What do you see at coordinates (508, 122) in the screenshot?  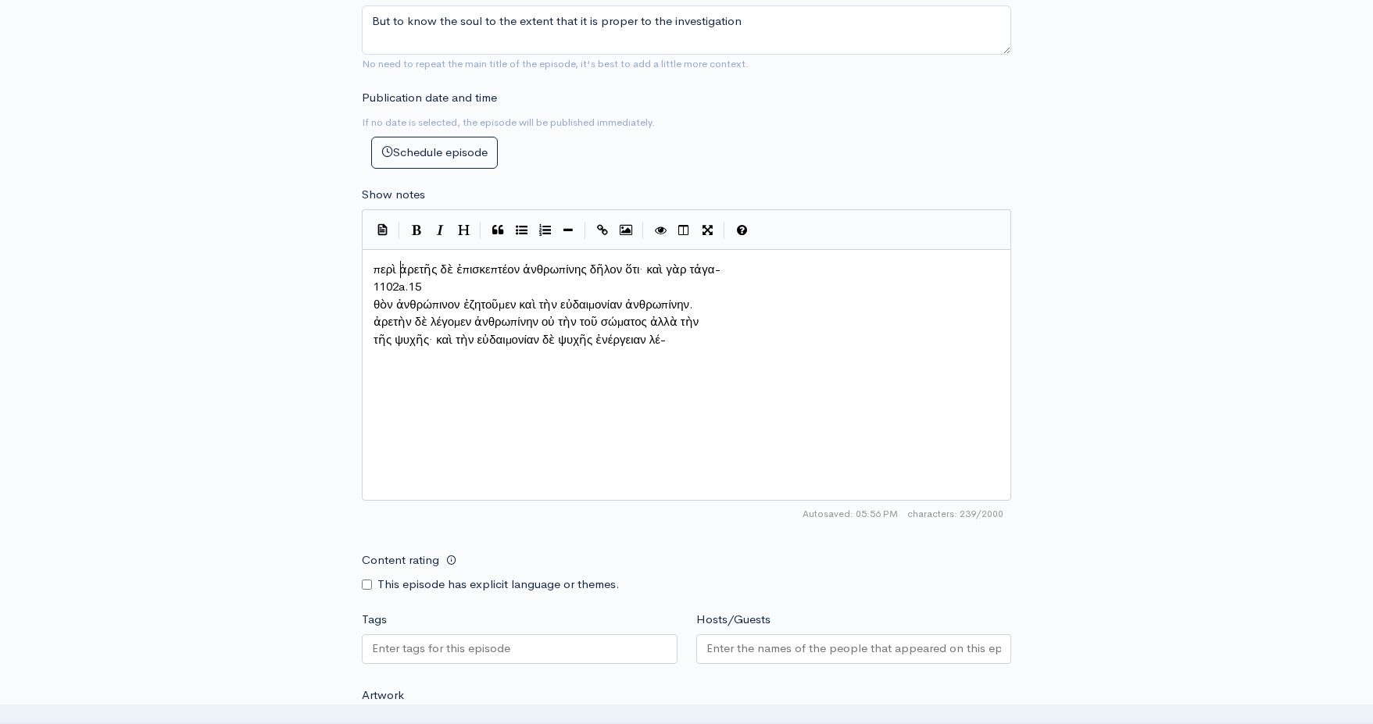 I see `small: If no date is selected, the episode will be published immediately.` at bounding box center [508, 122].